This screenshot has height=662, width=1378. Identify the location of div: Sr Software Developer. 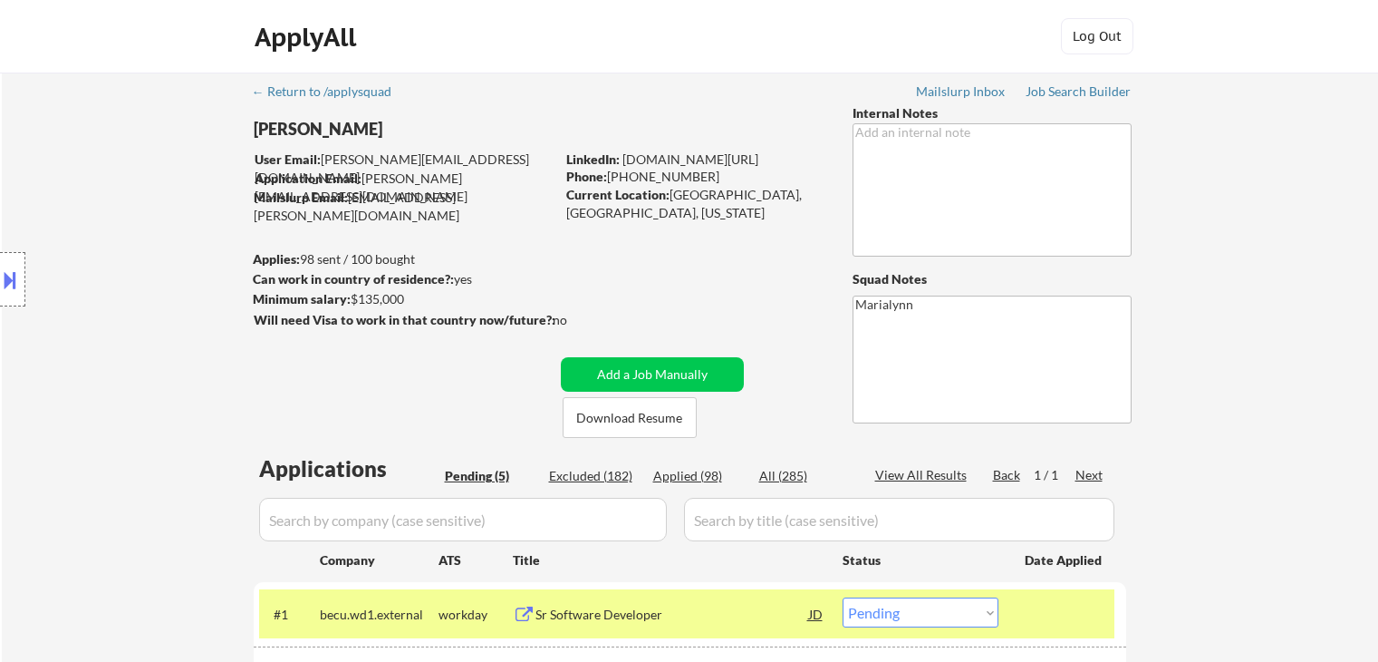
(672, 614).